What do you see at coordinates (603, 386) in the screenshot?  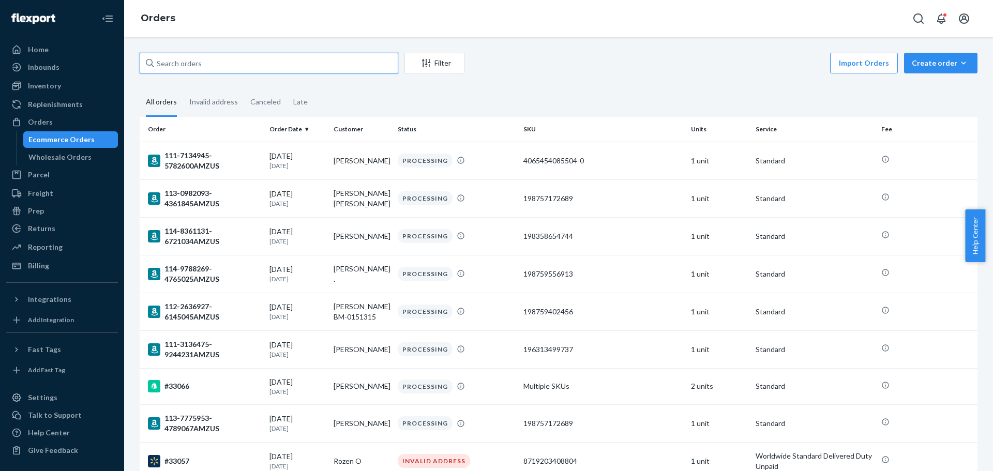 I see `td: Multiple SKUs` at bounding box center [603, 386].